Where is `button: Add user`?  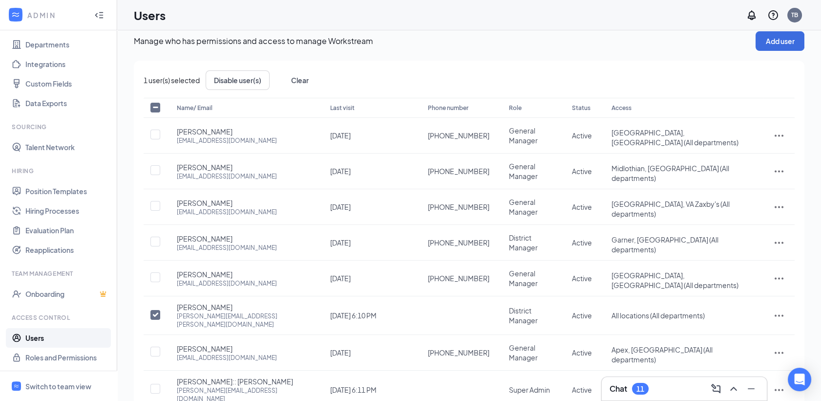 button: Add user is located at coordinates (780, 41).